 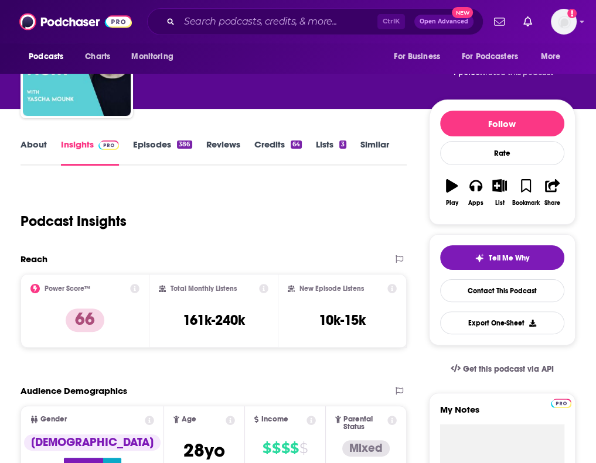 I want to click on h2: Total Monthly Listens, so click(x=203, y=289).